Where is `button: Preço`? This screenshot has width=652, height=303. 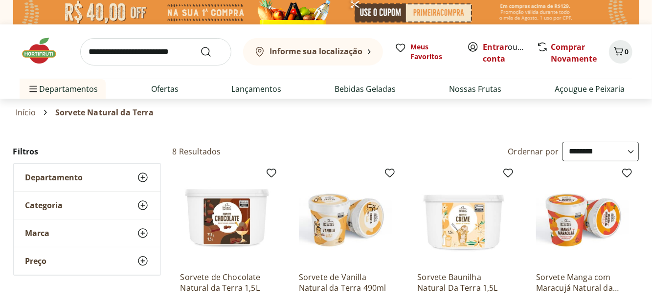
button: Preço is located at coordinates (87, 261).